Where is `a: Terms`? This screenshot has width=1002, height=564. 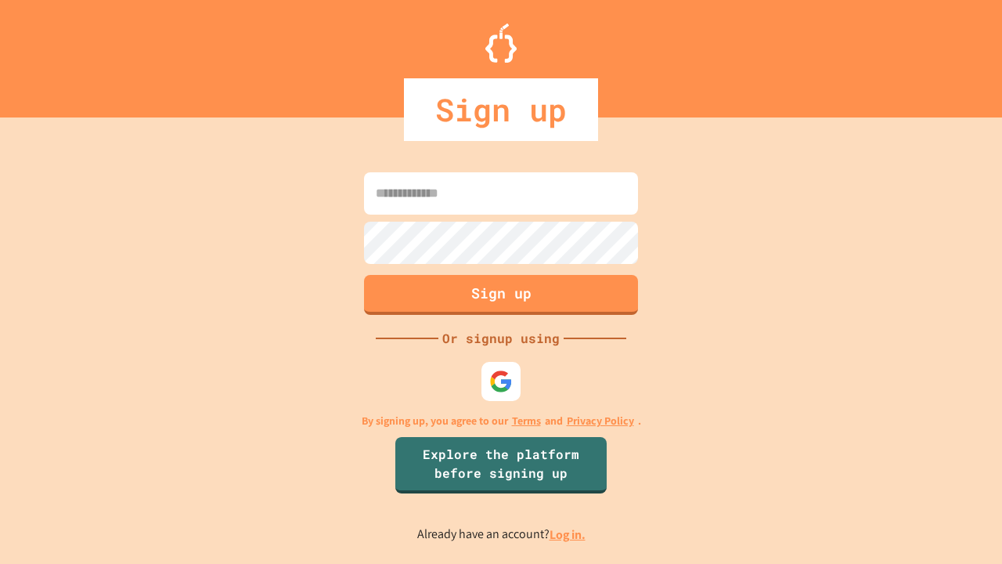
a: Terms is located at coordinates (526, 420).